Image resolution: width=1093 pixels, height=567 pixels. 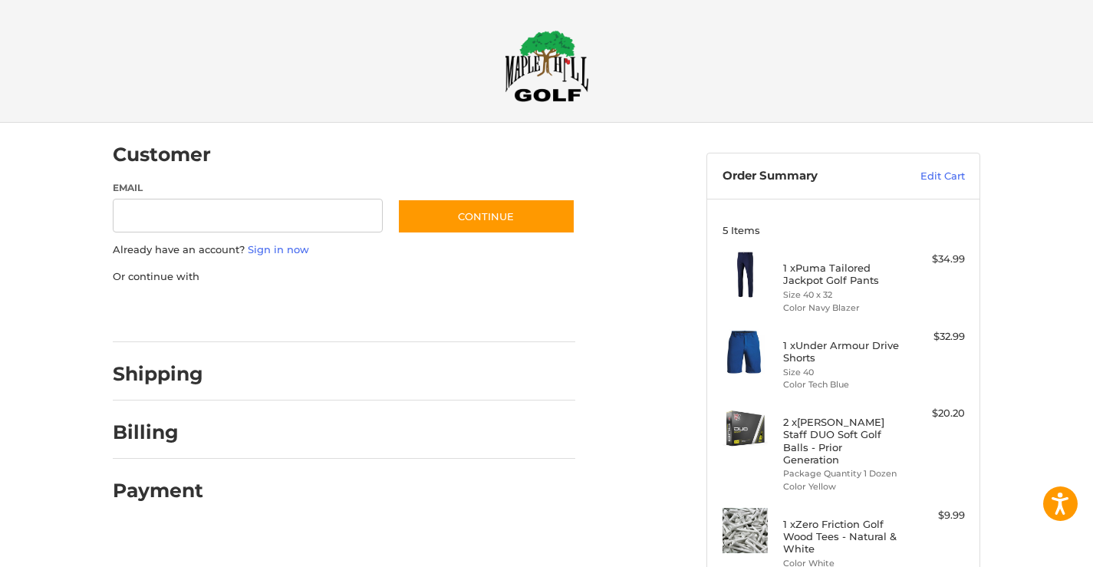 I want to click on div: $9.99, so click(x=934, y=516).